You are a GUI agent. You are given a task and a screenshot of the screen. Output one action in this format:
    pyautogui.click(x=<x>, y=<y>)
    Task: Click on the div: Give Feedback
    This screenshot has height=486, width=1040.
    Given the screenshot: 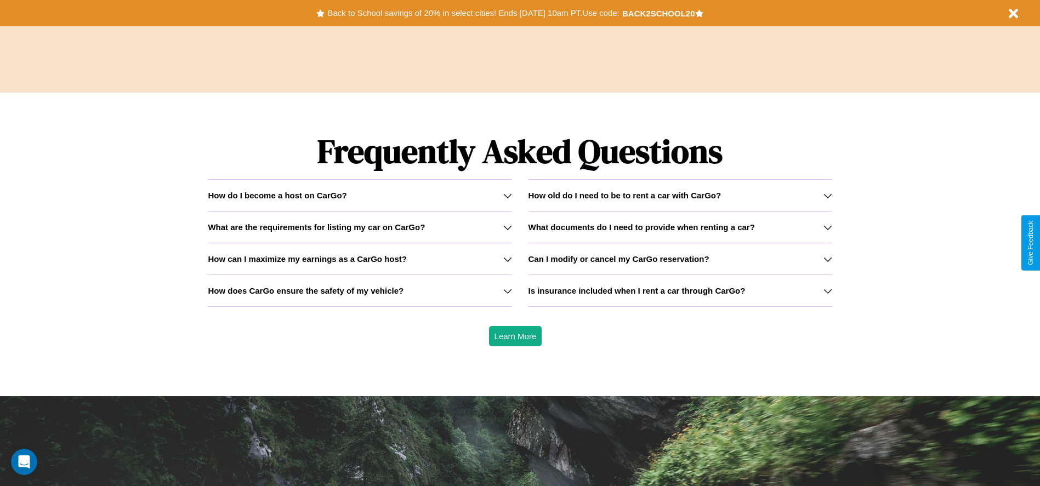 What is the action you would take?
    pyautogui.click(x=1030, y=243)
    